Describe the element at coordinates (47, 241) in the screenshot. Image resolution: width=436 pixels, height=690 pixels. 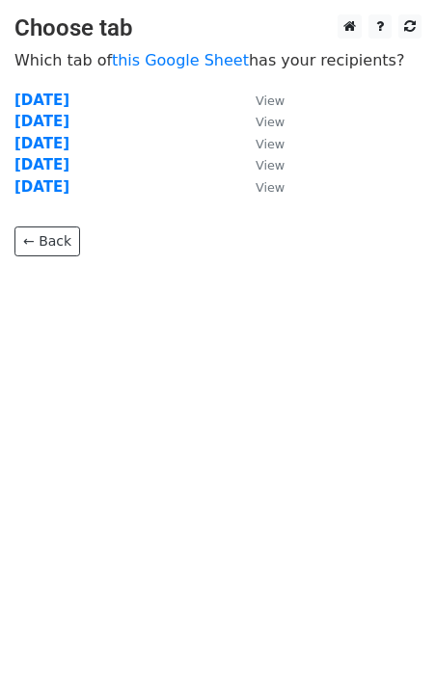
I see `a: ← Back` at that location.